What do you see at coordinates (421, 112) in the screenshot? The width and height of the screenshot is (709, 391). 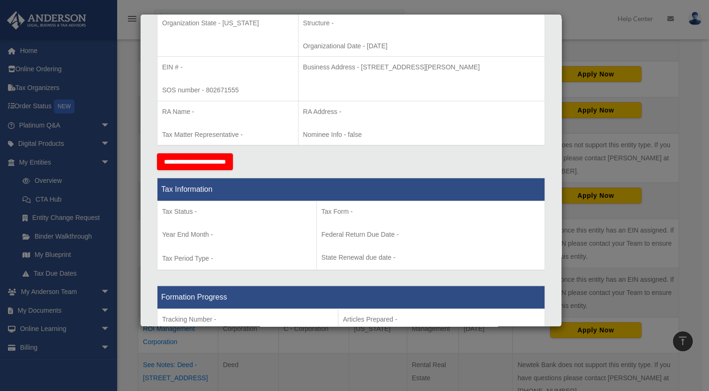 I see `p: RA Address -` at bounding box center [421, 112].